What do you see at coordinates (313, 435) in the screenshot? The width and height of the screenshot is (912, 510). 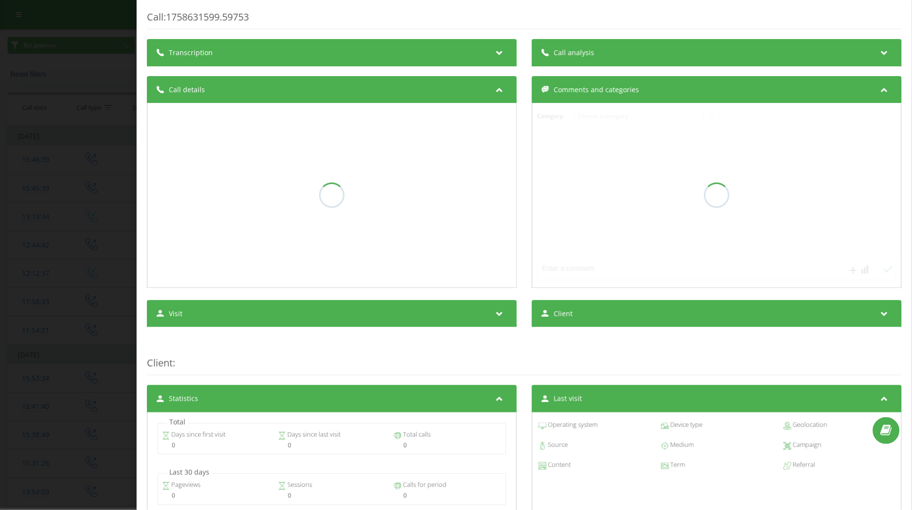 I see `span: Days since last visit` at bounding box center [313, 435].